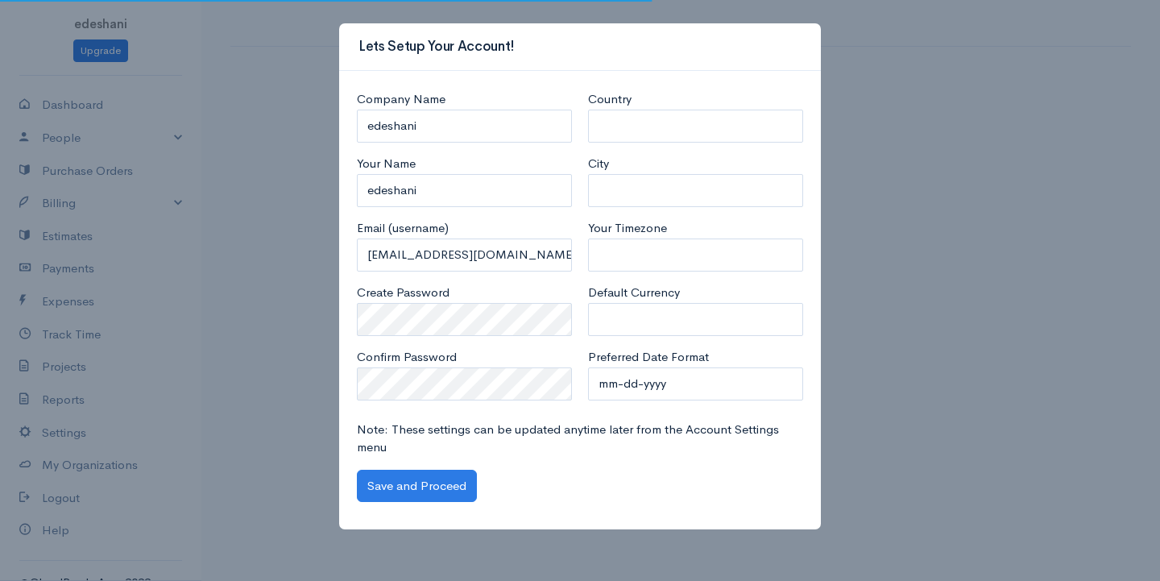 The image size is (1160, 581). I want to click on label: Preferred Date Format, so click(648, 357).